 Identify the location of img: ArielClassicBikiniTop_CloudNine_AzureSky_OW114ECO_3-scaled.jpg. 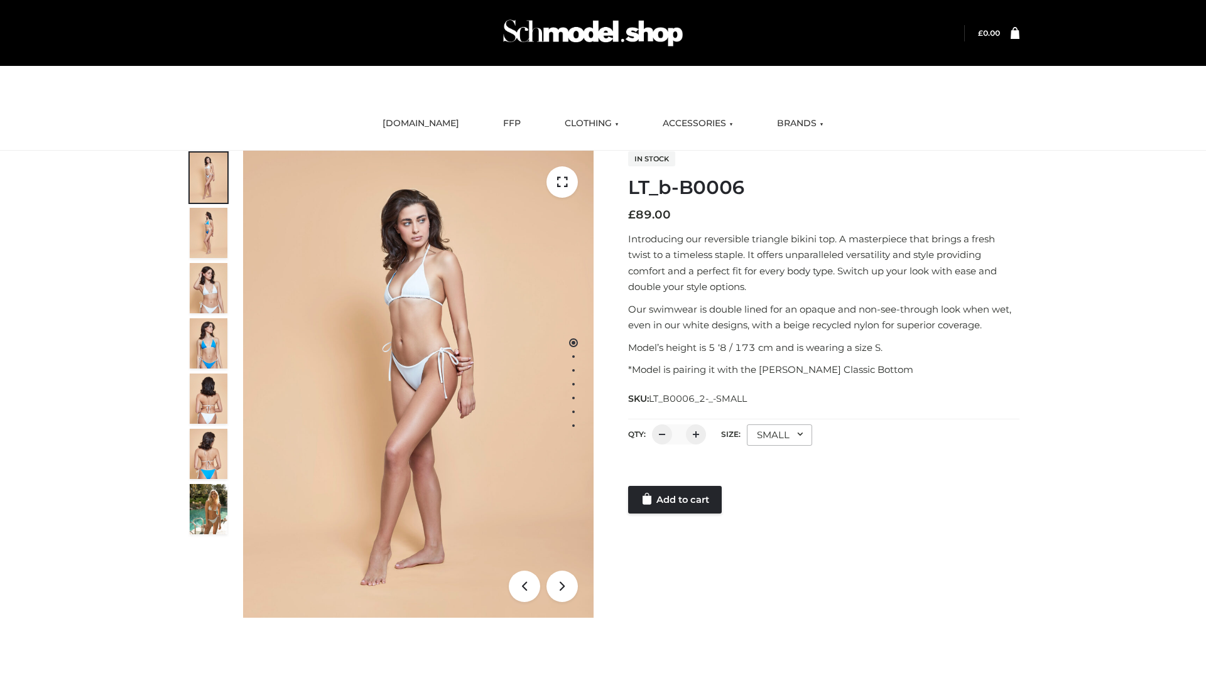
(209, 288).